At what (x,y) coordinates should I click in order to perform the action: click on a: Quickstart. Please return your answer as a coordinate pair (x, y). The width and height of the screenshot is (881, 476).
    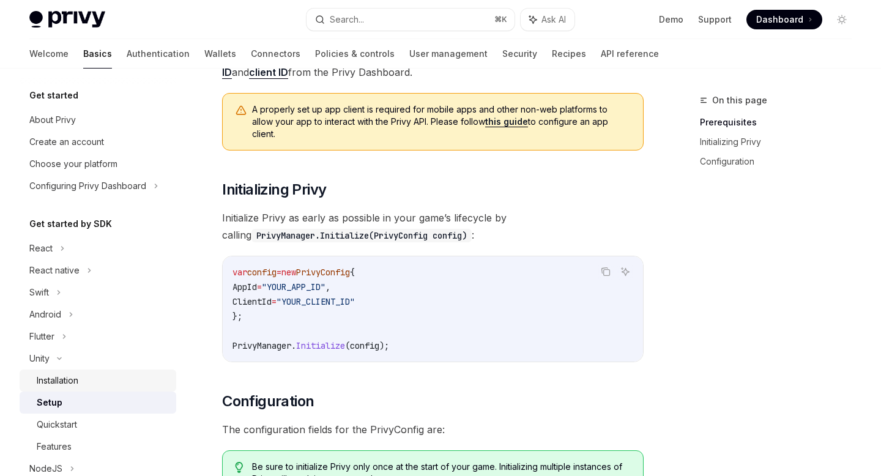
    Looking at the image, I should click on (98, 424).